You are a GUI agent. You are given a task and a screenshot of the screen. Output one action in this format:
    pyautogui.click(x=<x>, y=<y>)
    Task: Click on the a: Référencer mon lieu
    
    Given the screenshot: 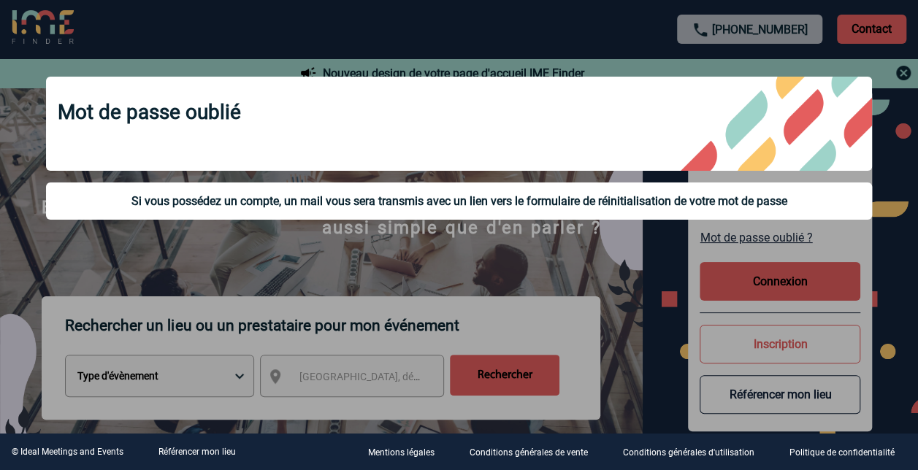 What is the action you would take?
    pyautogui.click(x=197, y=452)
    